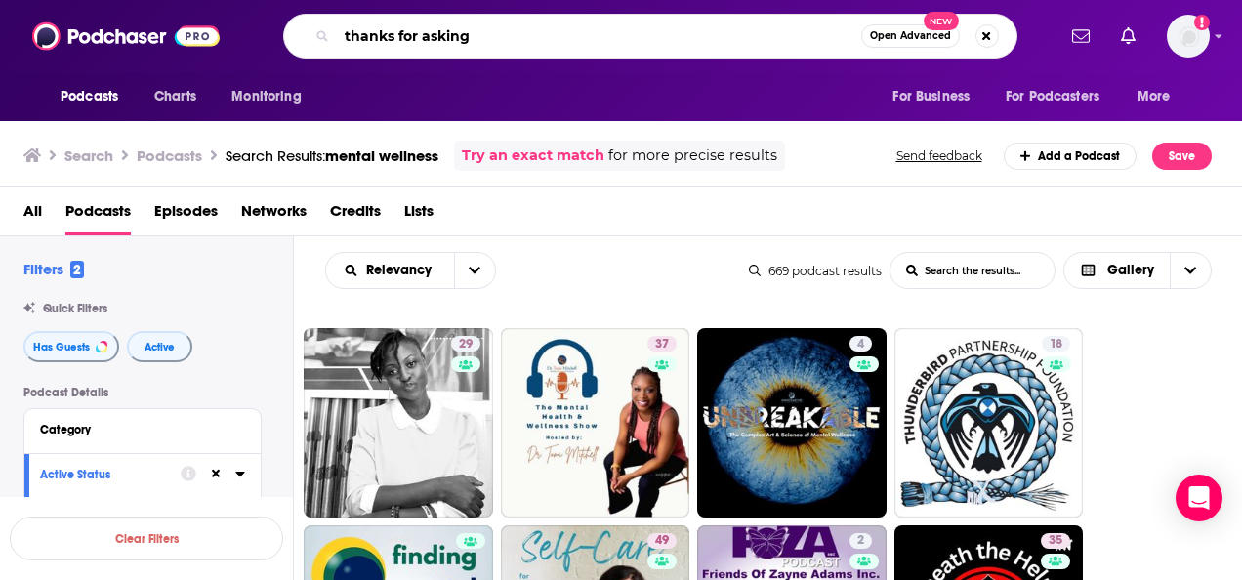  What do you see at coordinates (273, 215) in the screenshot?
I see `a: Networks` at bounding box center [273, 215].